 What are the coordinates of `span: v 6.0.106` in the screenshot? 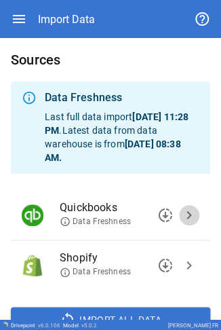 It's located at (49, 324).